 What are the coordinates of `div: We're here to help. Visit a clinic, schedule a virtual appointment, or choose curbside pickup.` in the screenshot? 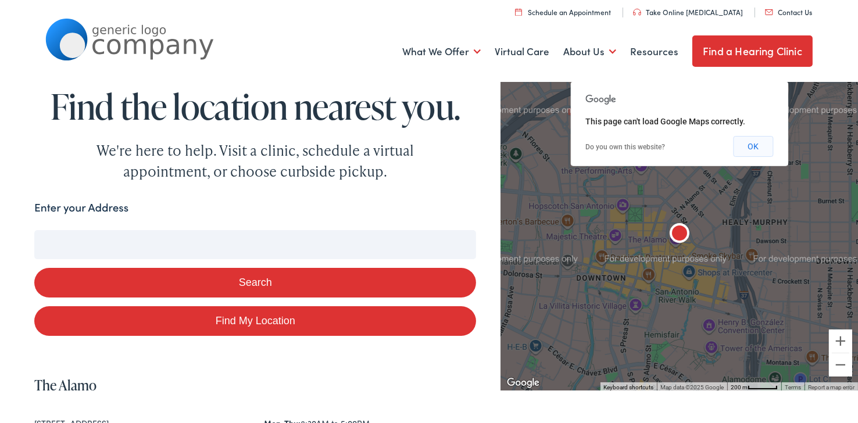 It's located at (255, 161).